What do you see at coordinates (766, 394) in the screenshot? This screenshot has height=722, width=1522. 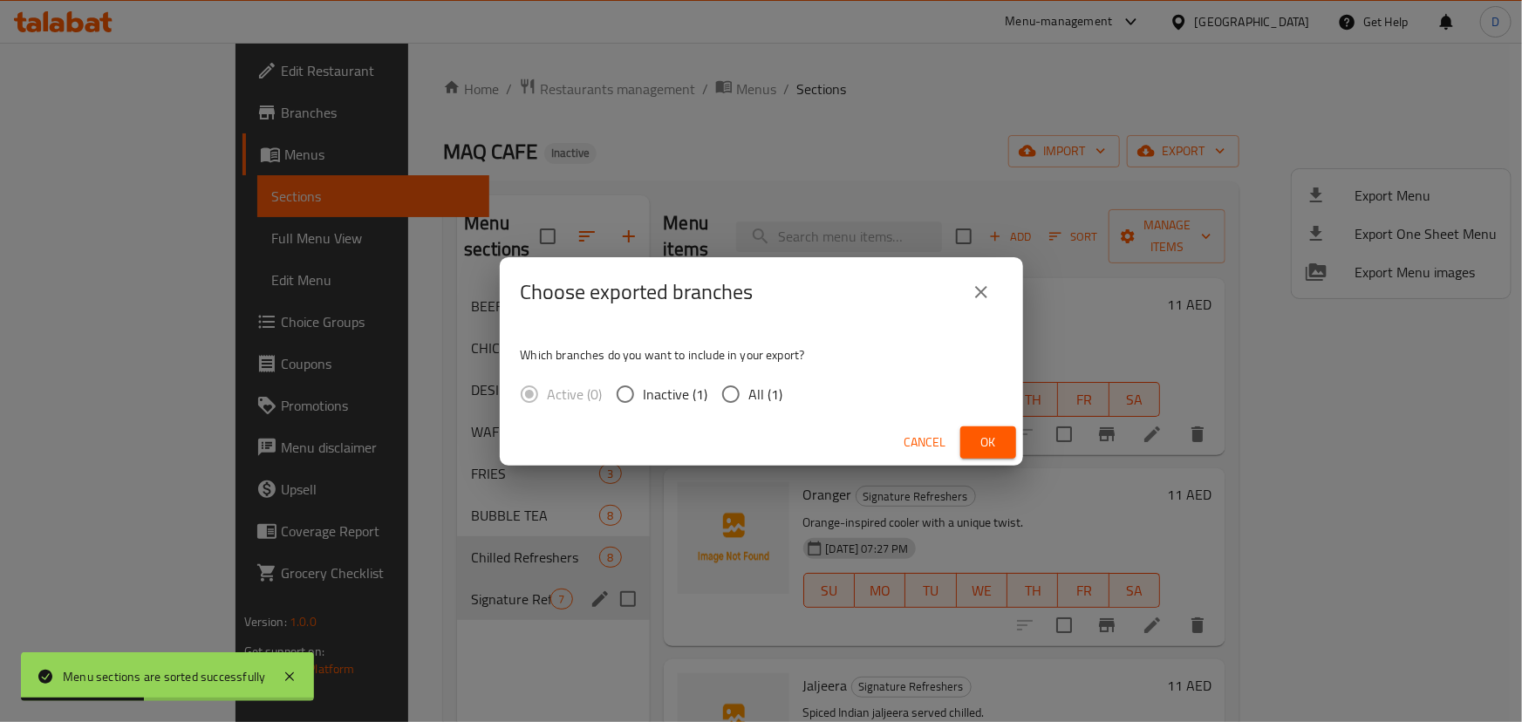 I see `span: All (1)` at bounding box center [766, 394].